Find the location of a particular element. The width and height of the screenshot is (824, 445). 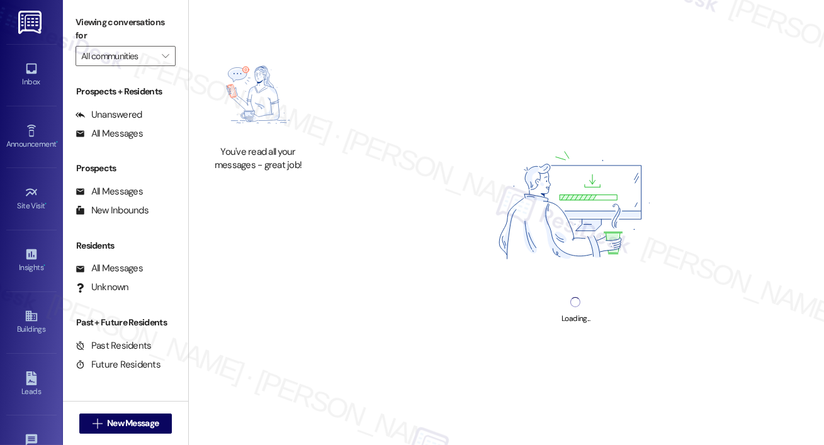

div: You've read all your messages - great job! is located at coordinates (258, 159).